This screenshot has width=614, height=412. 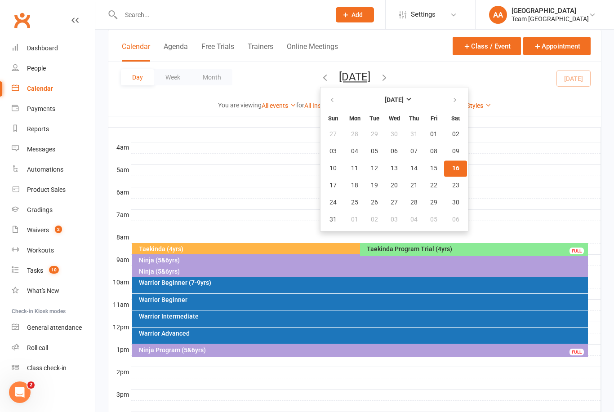 I want to click on small: Monday, so click(x=355, y=118).